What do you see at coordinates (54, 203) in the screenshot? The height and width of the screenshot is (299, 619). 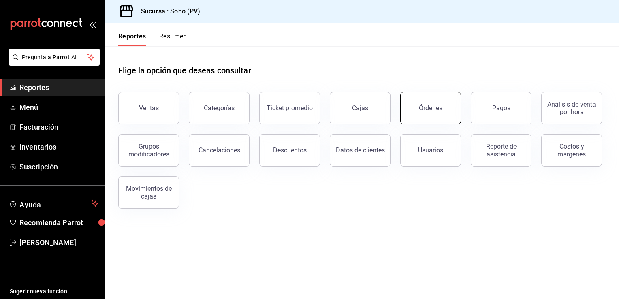 I see `span: Ayuda` at bounding box center [54, 203].